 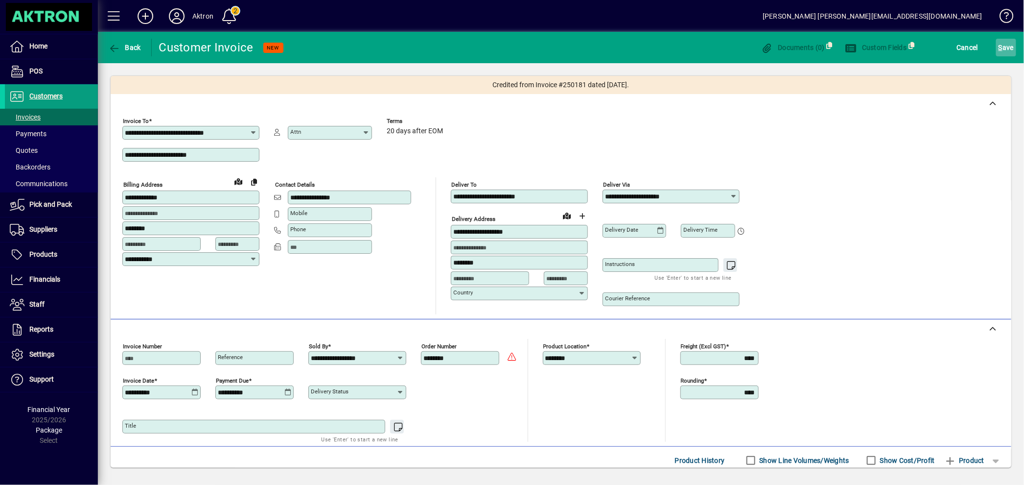 What do you see at coordinates (700, 460) in the screenshot?
I see `span: Product History` at bounding box center [700, 460].